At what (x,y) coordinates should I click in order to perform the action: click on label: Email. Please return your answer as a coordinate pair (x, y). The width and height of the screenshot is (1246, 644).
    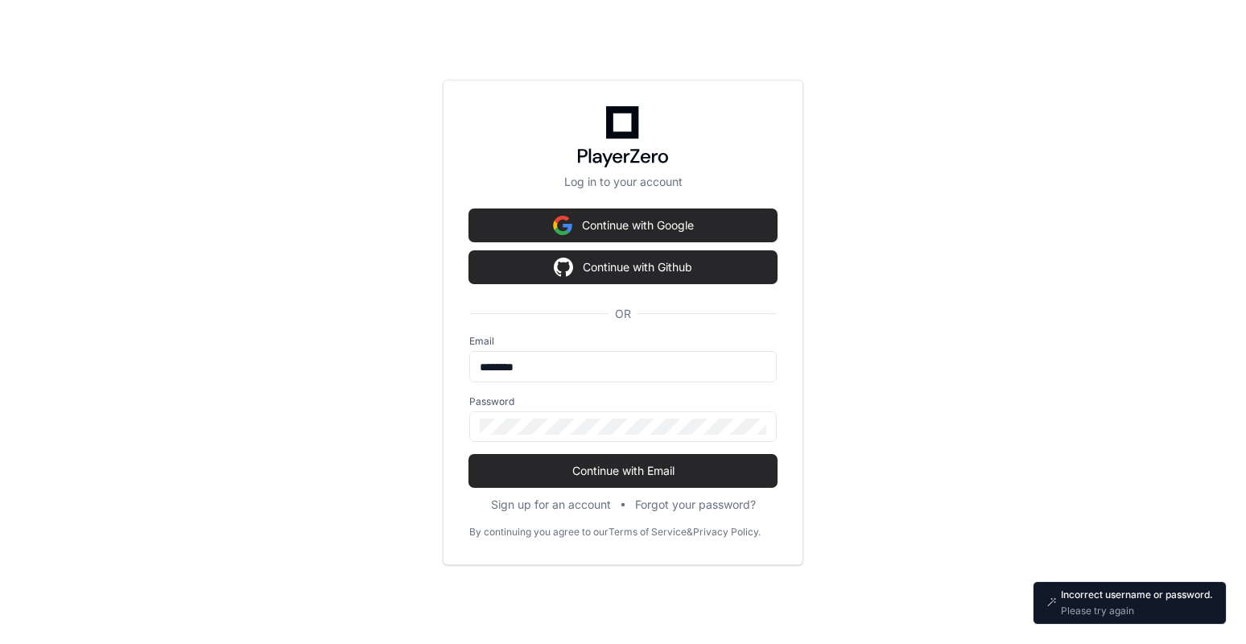
    Looking at the image, I should click on (623, 341).